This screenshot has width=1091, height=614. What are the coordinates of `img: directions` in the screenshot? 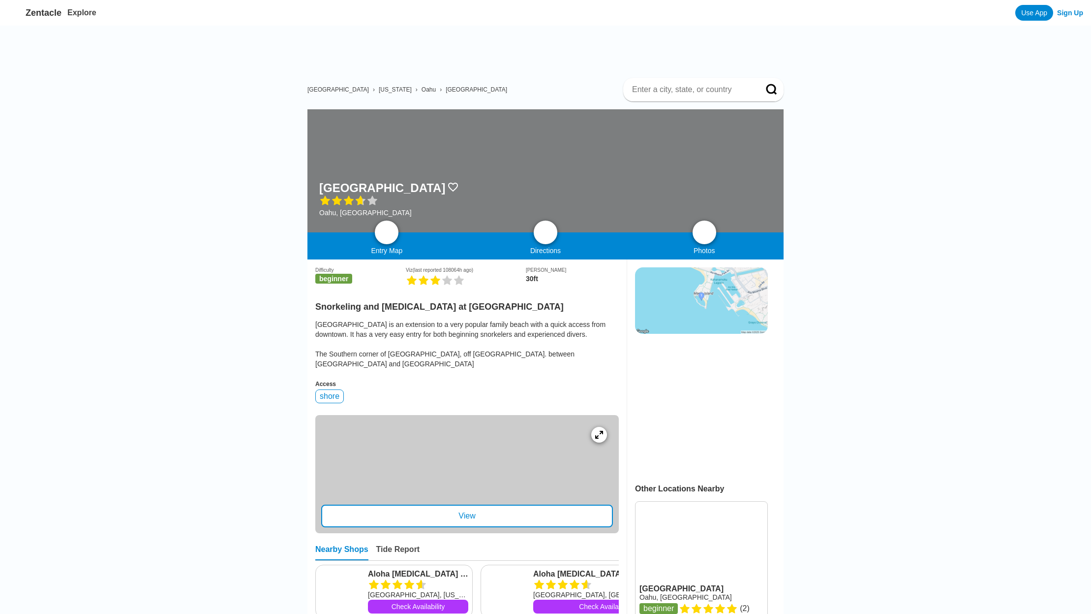 It's located at (546, 232).